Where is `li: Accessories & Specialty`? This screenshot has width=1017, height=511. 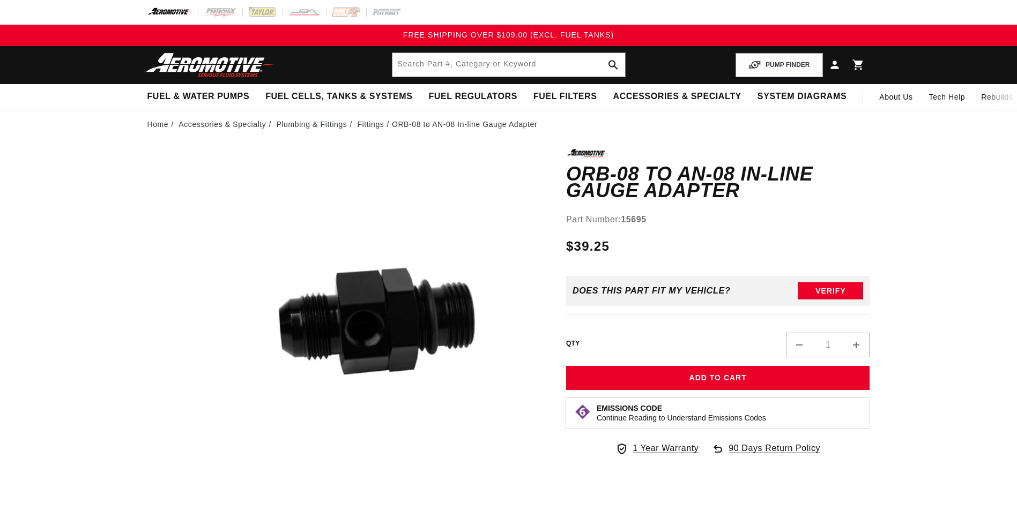 li: Accessories & Specialty is located at coordinates (226, 124).